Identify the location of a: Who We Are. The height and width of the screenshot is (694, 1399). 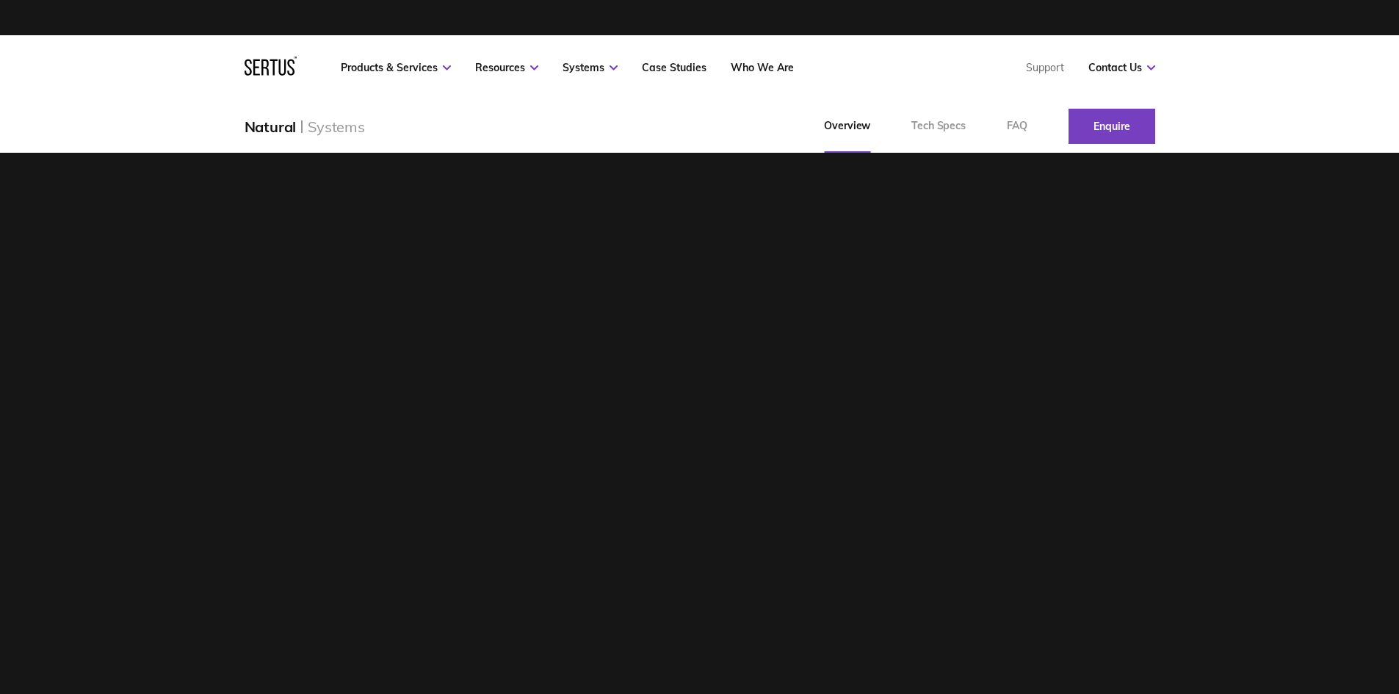
(762, 68).